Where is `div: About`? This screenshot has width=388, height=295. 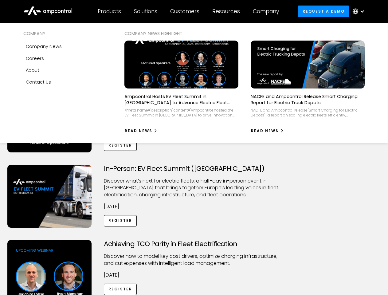
div: About is located at coordinates (33, 70).